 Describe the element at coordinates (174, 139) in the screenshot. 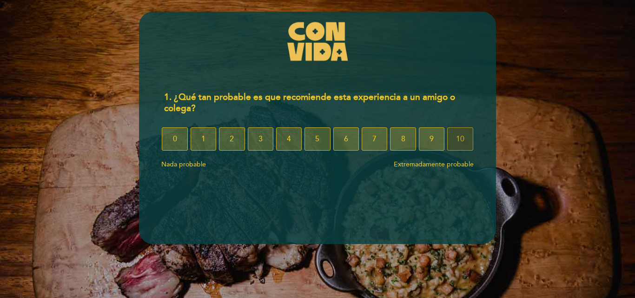

I see `button: 0` at that location.